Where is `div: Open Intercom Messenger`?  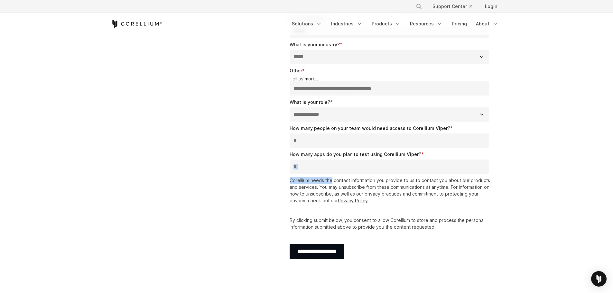
div: Open Intercom Messenger is located at coordinates (598, 279).